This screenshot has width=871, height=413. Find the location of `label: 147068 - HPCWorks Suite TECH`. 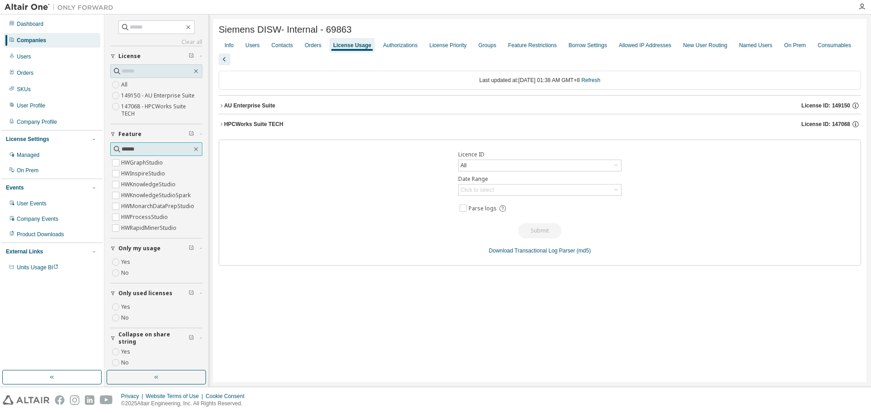

label: 147068 - HPCWorks Suite TECH is located at coordinates (162, 110).